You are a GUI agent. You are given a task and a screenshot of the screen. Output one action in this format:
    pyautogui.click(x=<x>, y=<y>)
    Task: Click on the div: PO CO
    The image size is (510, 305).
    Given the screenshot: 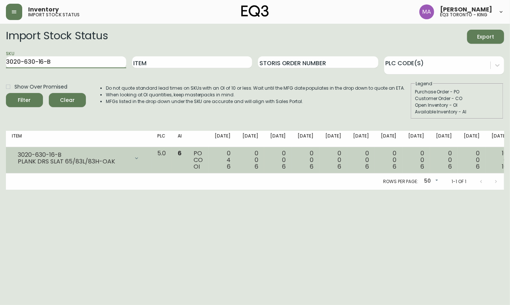 What is the action you would take?
    pyautogui.click(x=198, y=160)
    